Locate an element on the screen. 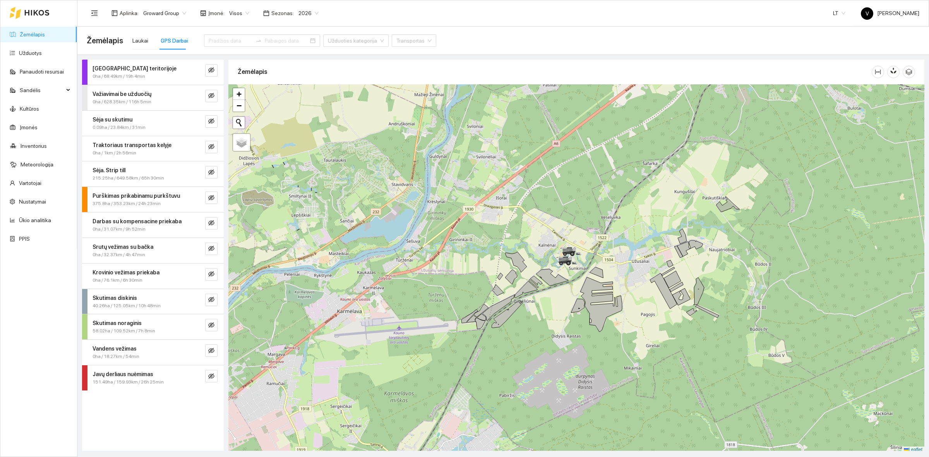  button: Initiate a new search is located at coordinates (239, 123).